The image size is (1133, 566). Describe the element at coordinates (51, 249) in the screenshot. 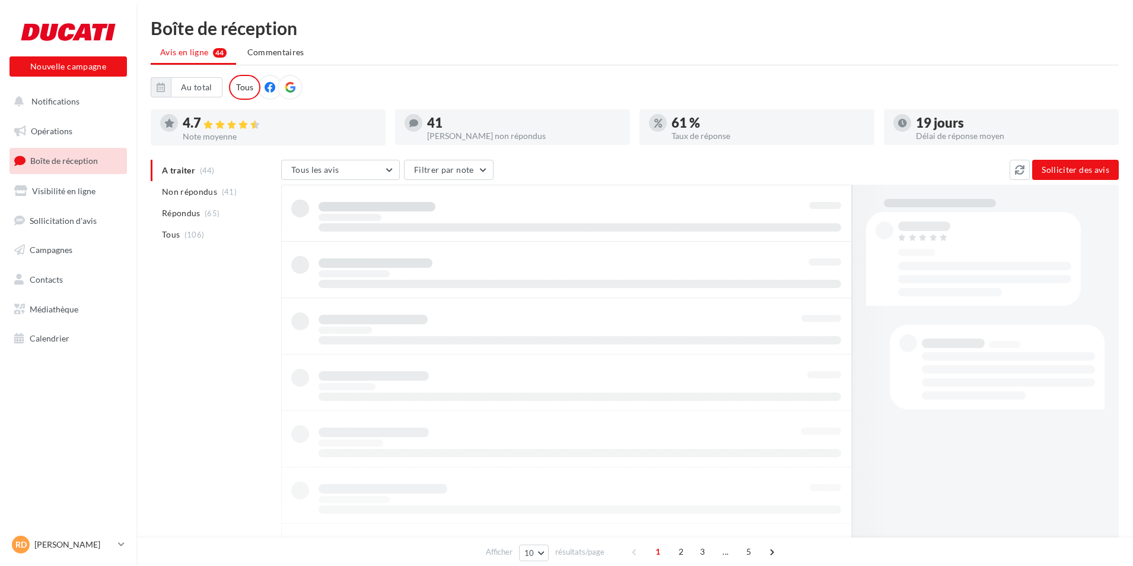

I see `span: Campagnes` at that location.